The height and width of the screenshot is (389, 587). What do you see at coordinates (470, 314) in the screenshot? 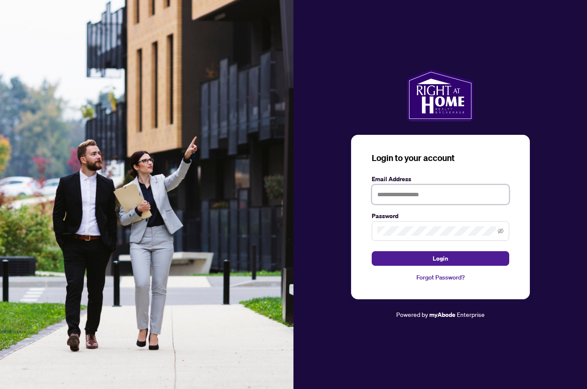
I see `span: Enterprise` at bounding box center [470, 314].